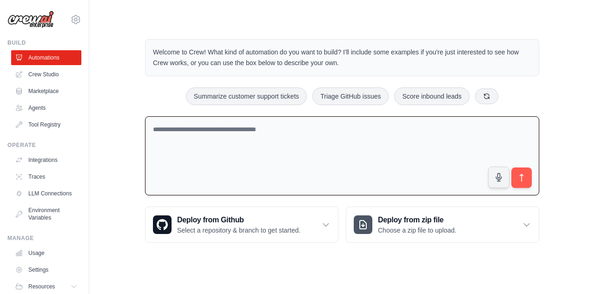 Image resolution: width=595 pixels, height=294 pixels. What do you see at coordinates (46, 91) in the screenshot?
I see `a: Marketplace` at bounding box center [46, 91].